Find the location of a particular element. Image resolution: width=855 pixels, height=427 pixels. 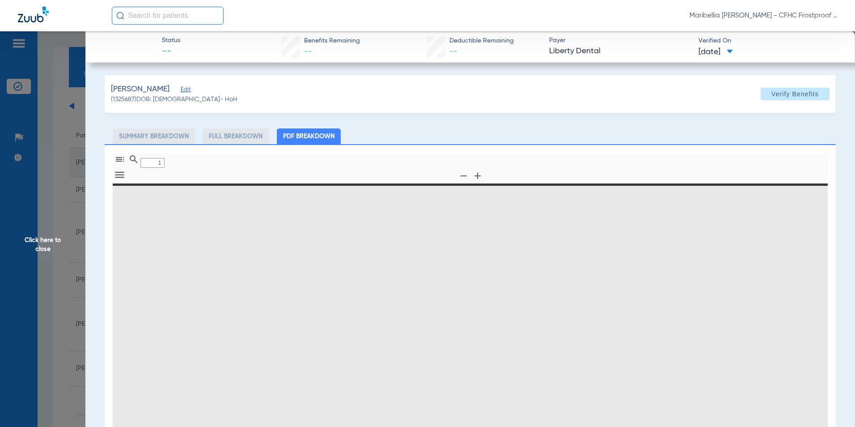

button: Tools is located at coordinates (120, 175).